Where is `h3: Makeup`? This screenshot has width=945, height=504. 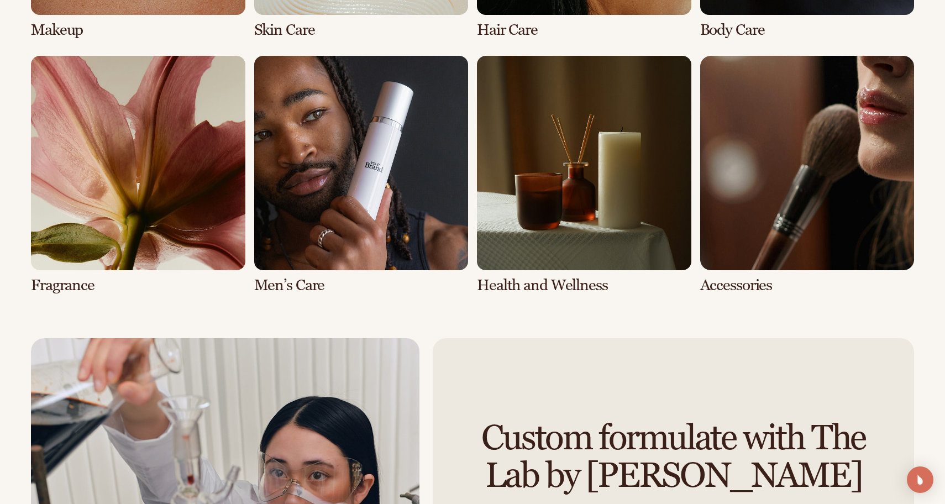 h3: Makeup is located at coordinates (138, 30).